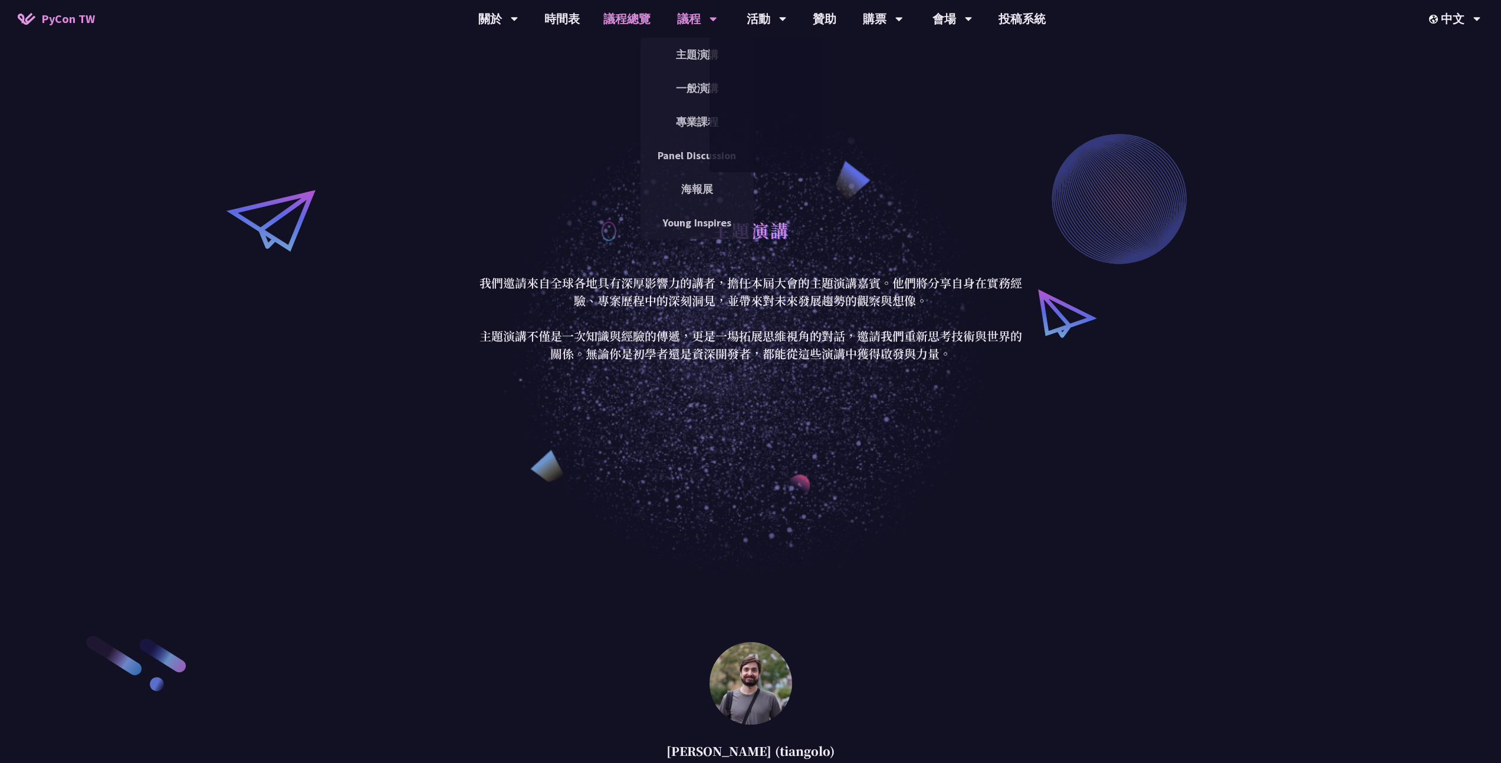  Describe the element at coordinates (697, 88) in the screenshot. I see `a: 一般演講` at that location.